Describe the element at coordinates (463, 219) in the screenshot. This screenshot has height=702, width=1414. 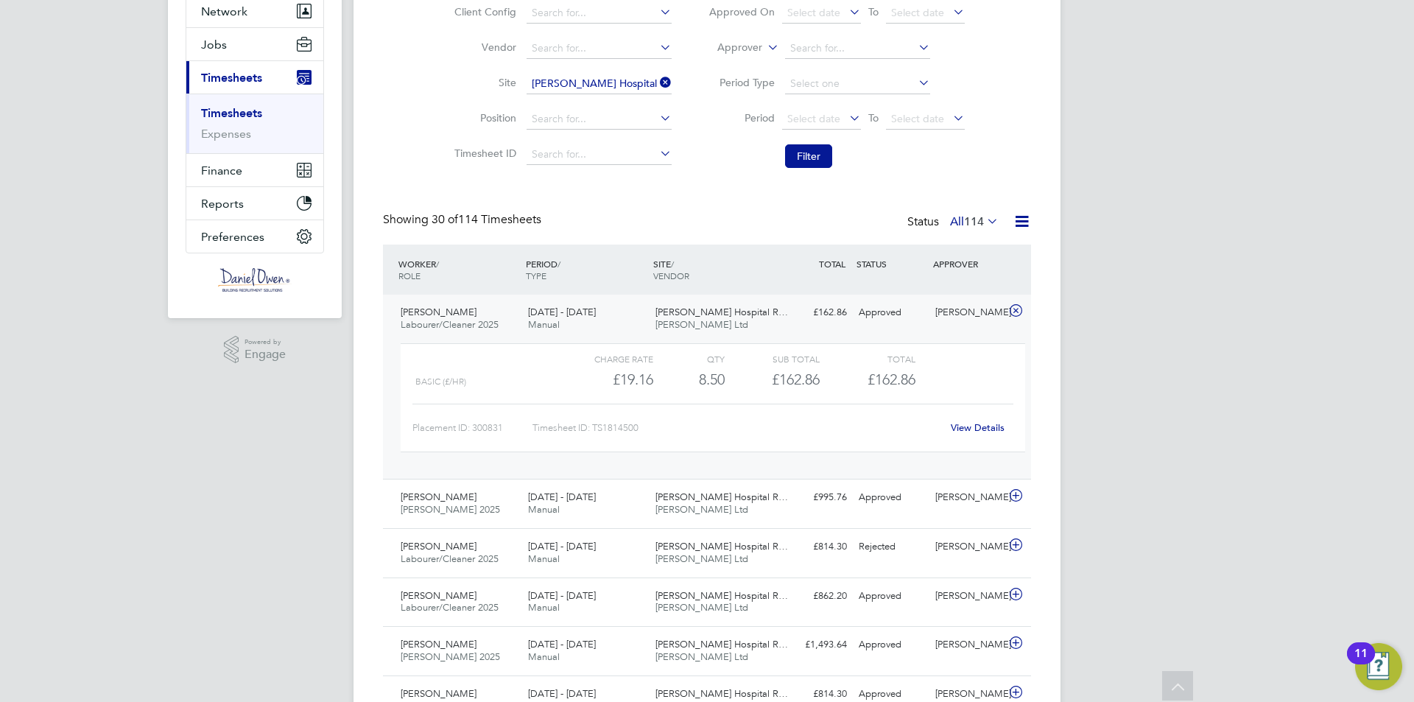
I see `div: Showing` at that location.